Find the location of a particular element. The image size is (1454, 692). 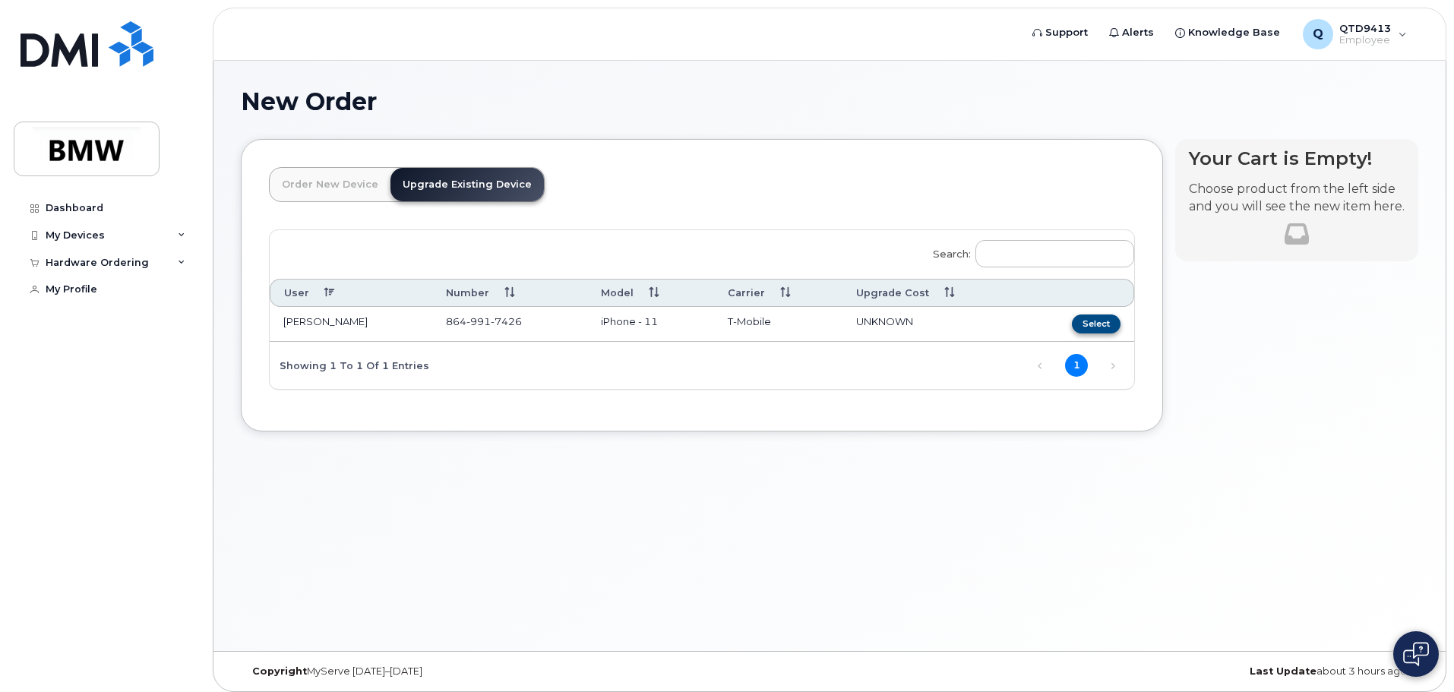

a: 1 is located at coordinates (1077, 365).